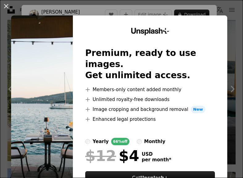 This screenshot has width=243, height=178. I want to click on span: per month *, so click(156, 160).